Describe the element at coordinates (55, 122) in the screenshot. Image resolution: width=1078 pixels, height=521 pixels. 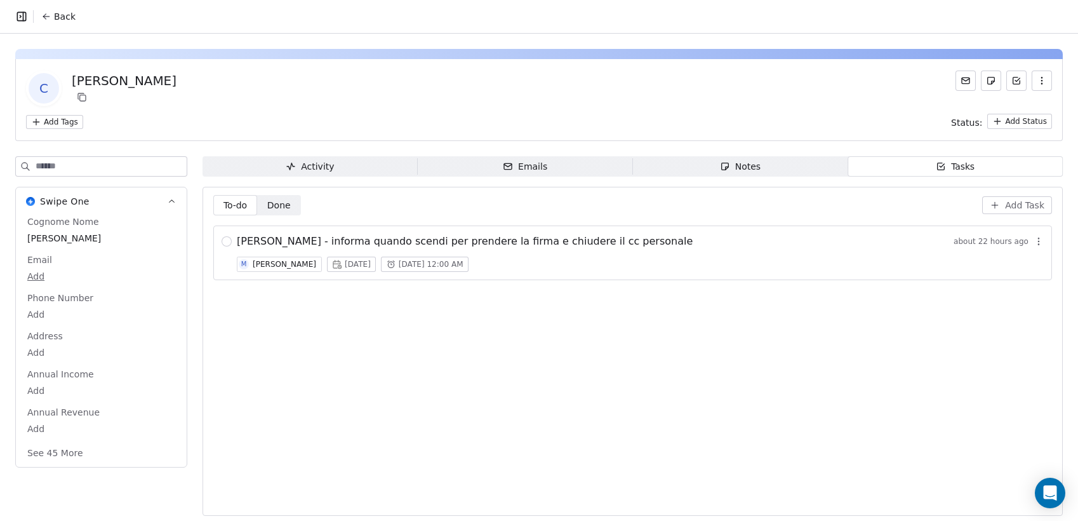
I see `button: Add Tags` at that location.